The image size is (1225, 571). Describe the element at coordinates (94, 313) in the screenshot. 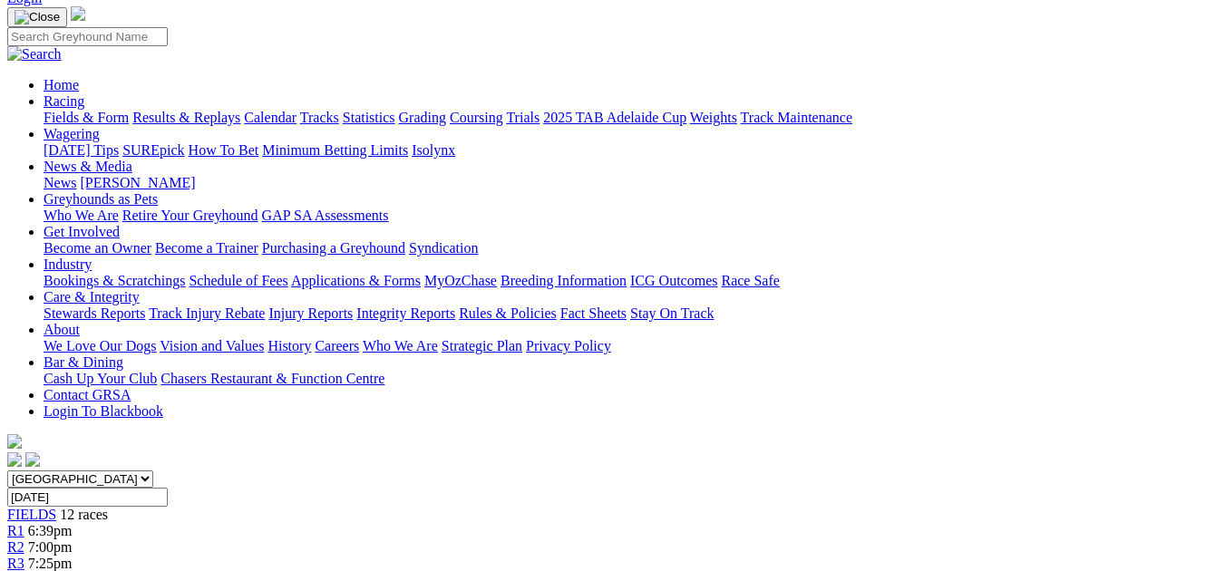

I see `a: Stewards Reports` at that location.